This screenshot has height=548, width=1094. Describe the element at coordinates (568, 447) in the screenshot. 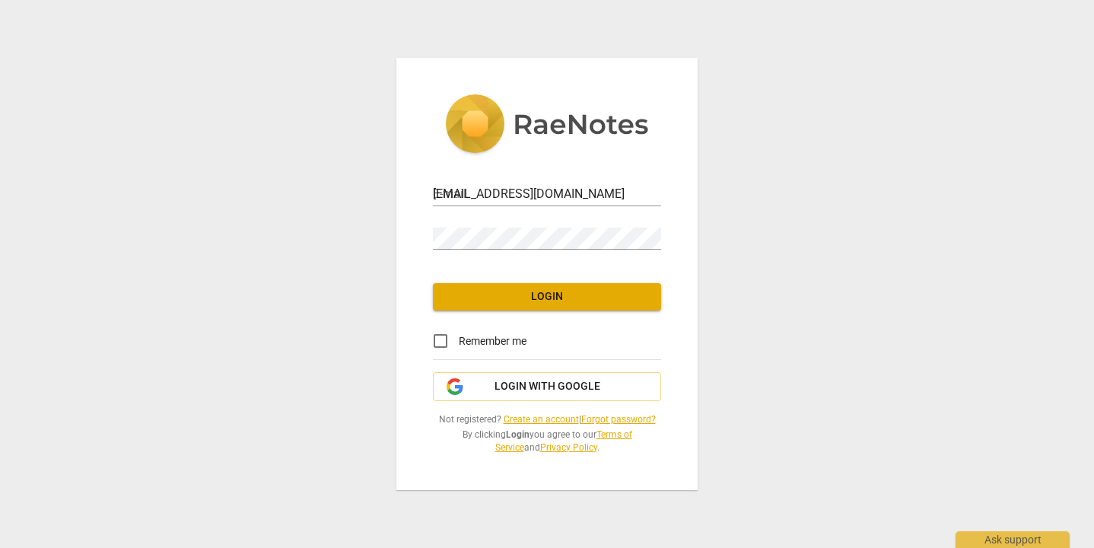

I see `a: Privacy Policy` at that location.